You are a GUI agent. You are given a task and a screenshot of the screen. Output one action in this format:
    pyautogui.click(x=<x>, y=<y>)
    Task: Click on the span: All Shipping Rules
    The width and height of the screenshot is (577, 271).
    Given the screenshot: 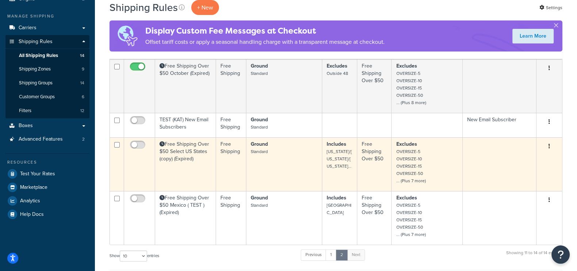 What is the action you would take?
    pyautogui.click(x=38, y=55)
    